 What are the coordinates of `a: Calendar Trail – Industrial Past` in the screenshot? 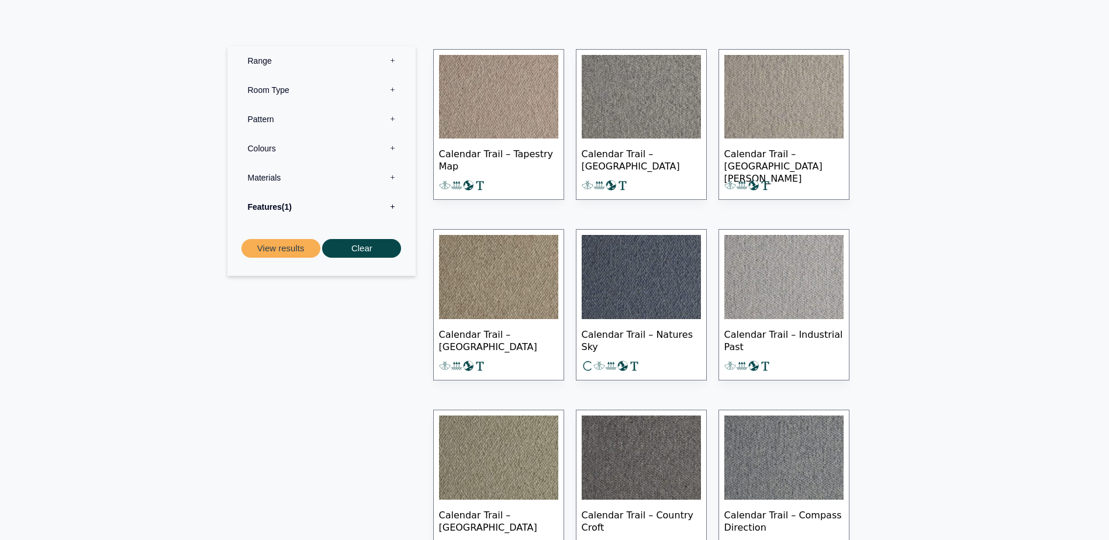 It's located at (784, 304).